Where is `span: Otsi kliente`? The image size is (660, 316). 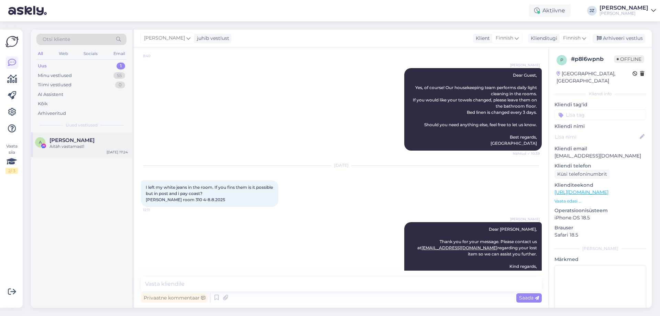 span: Otsi kliente is located at coordinates (56, 39).